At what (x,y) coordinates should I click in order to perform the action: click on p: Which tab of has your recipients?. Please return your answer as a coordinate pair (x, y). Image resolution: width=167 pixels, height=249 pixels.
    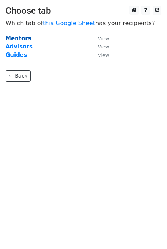
    Looking at the image, I should click on (84, 23).